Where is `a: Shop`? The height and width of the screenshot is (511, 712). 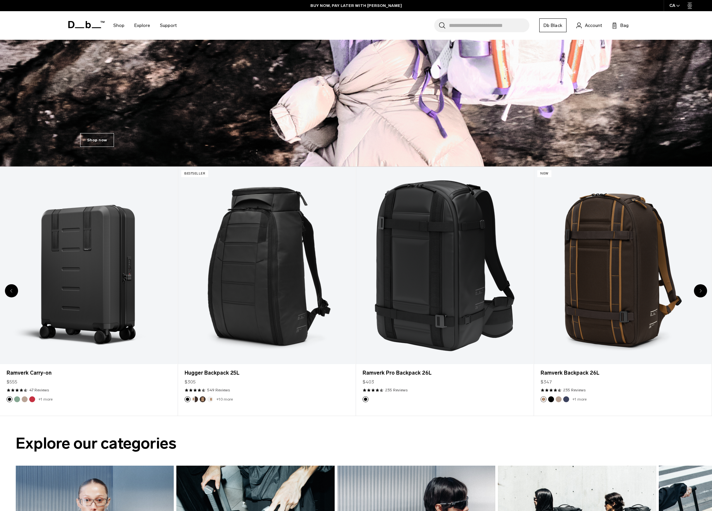
a: Shop is located at coordinates (119, 25).